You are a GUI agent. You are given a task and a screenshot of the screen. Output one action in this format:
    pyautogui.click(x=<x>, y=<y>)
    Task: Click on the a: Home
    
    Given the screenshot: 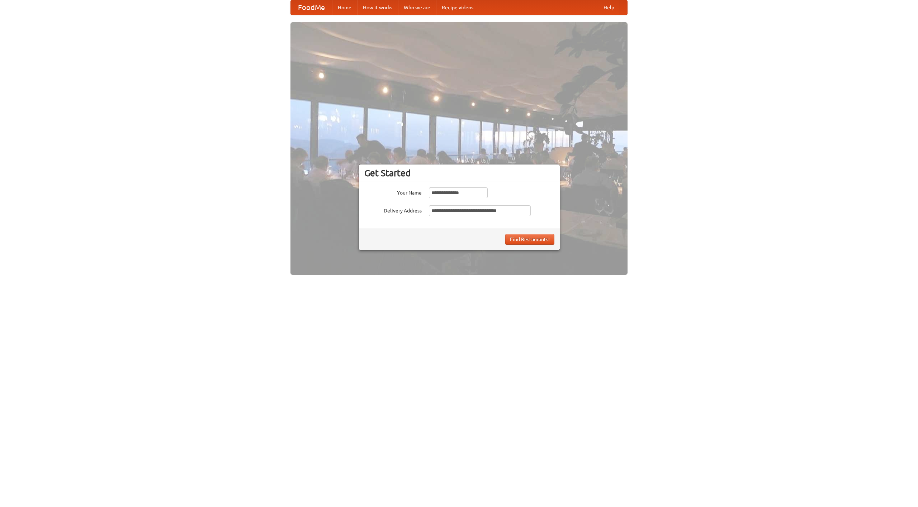 What is the action you would take?
    pyautogui.click(x=345, y=8)
    